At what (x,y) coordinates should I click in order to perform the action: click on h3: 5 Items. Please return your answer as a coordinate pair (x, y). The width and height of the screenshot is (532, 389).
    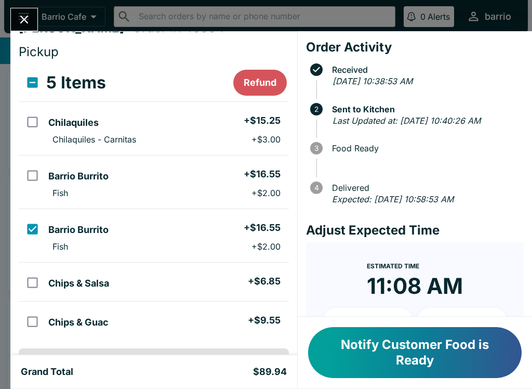
    Looking at the image, I should click on (76, 83).